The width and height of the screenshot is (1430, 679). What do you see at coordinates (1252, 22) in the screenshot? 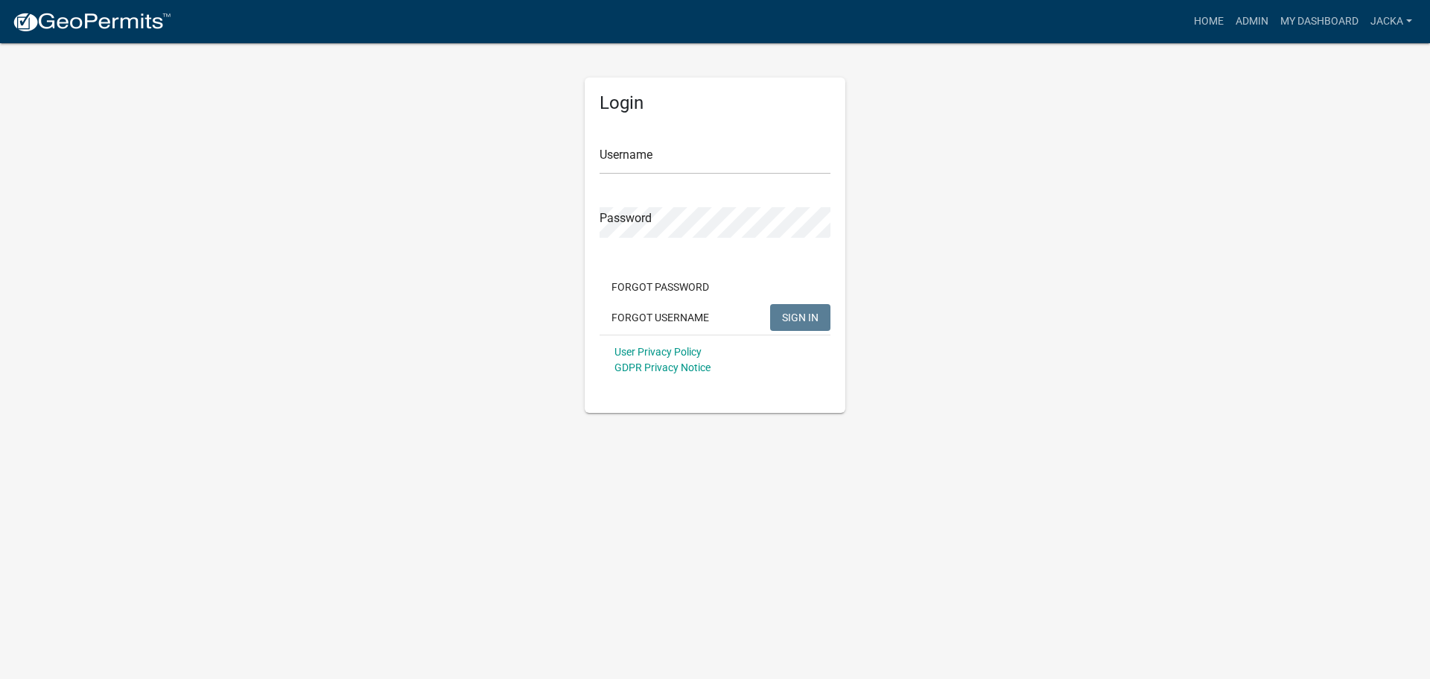
I see `a: Admin` at bounding box center [1252, 22].